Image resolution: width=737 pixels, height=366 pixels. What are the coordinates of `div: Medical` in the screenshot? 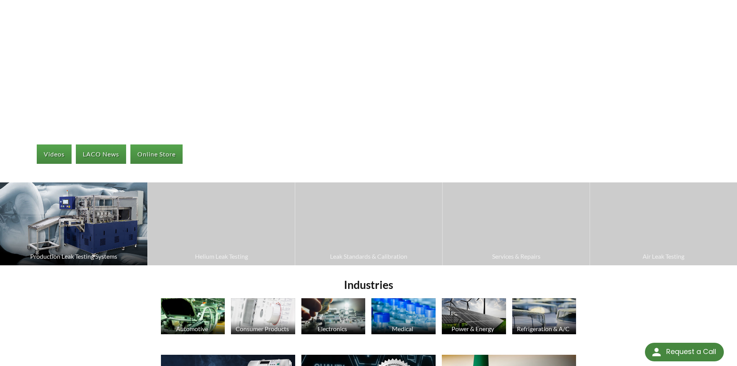 It's located at (402, 328).